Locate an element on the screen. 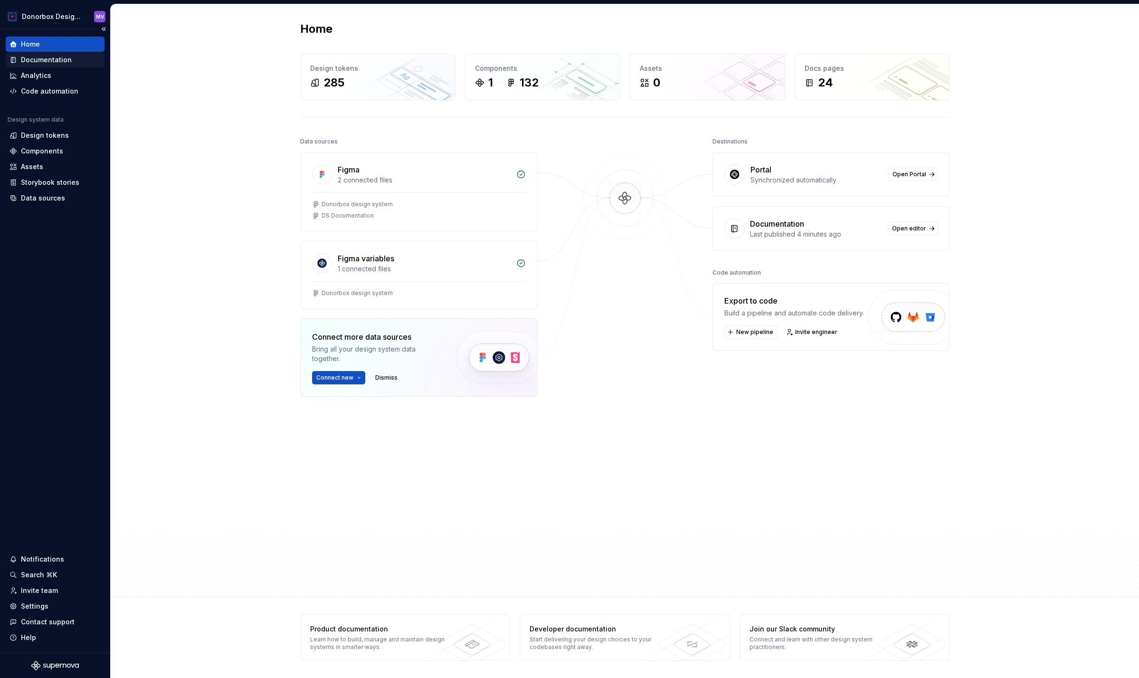 Image resolution: width=1139 pixels, height=678 pixels. div: Synchronized automatically is located at coordinates (817, 180).